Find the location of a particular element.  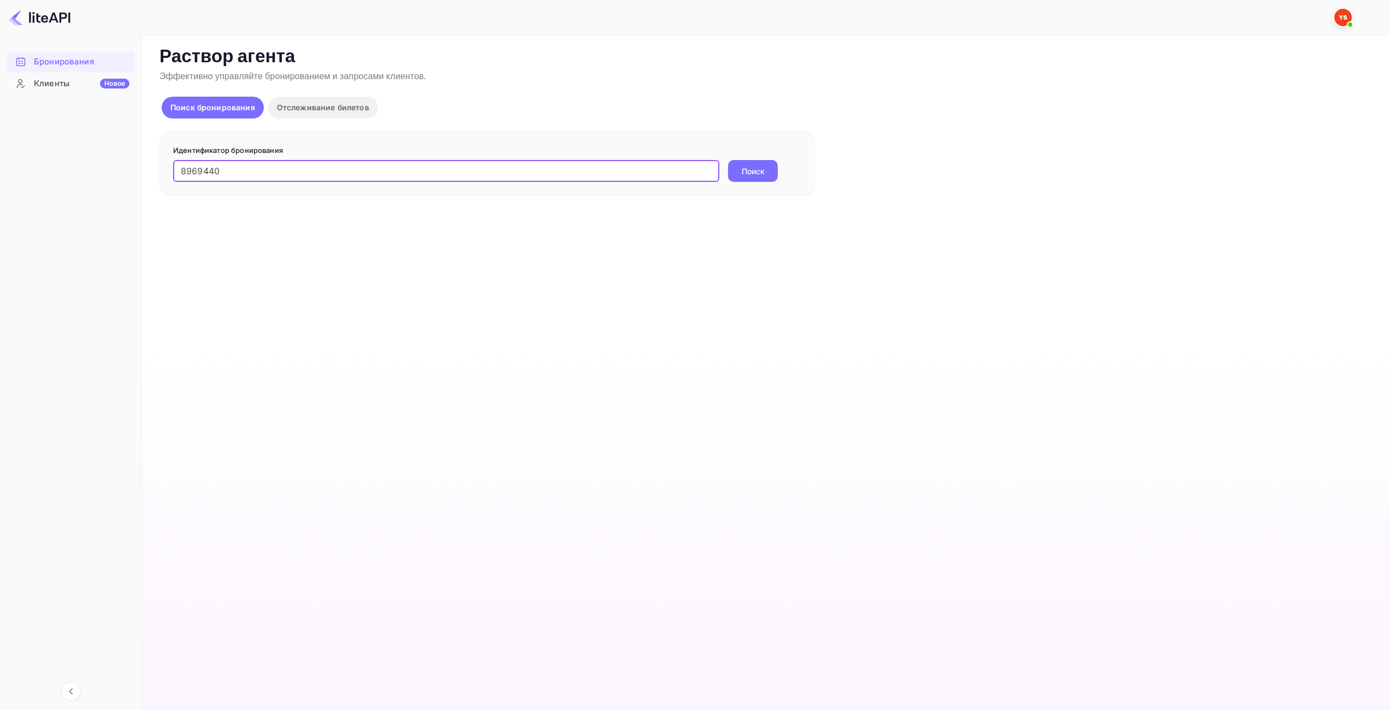

div: КлиентыНовое is located at coordinates (70, 84).